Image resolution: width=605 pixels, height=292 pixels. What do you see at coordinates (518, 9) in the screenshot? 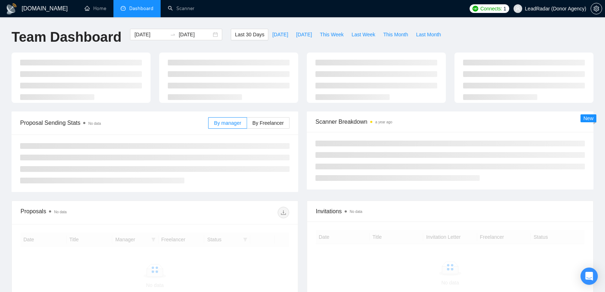
I see `span: user` at bounding box center [518, 9].